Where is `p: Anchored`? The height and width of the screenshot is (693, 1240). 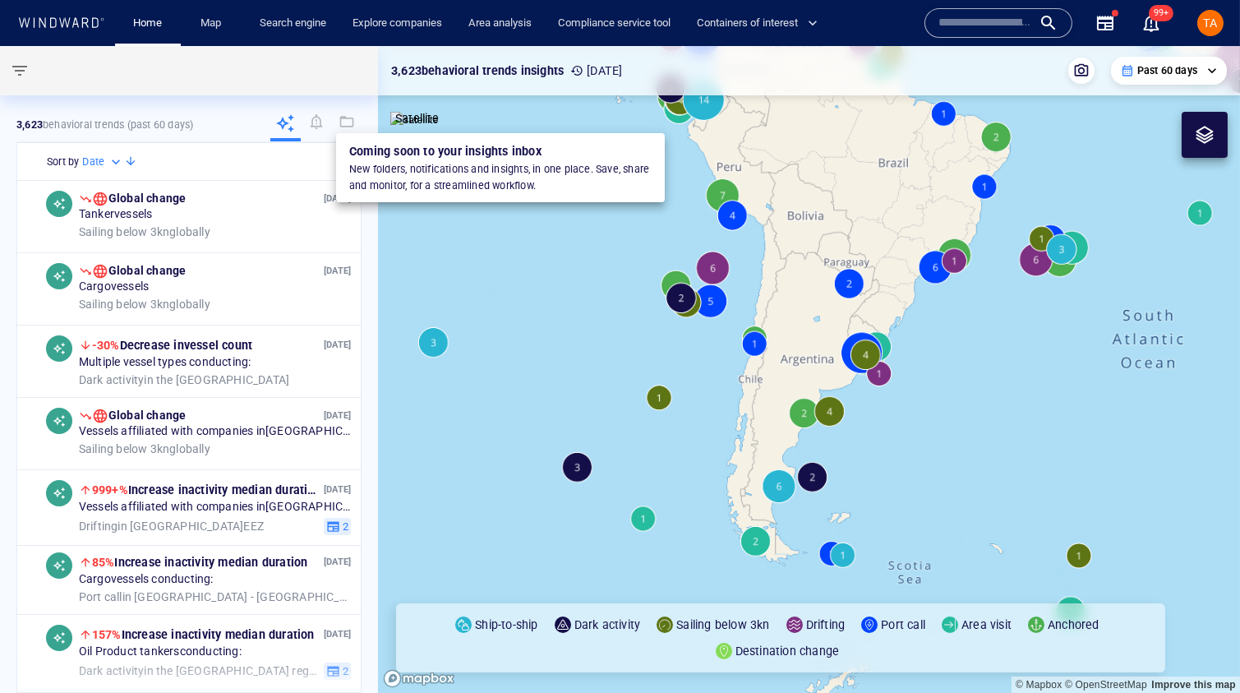 p: Anchored is located at coordinates (1073, 625).